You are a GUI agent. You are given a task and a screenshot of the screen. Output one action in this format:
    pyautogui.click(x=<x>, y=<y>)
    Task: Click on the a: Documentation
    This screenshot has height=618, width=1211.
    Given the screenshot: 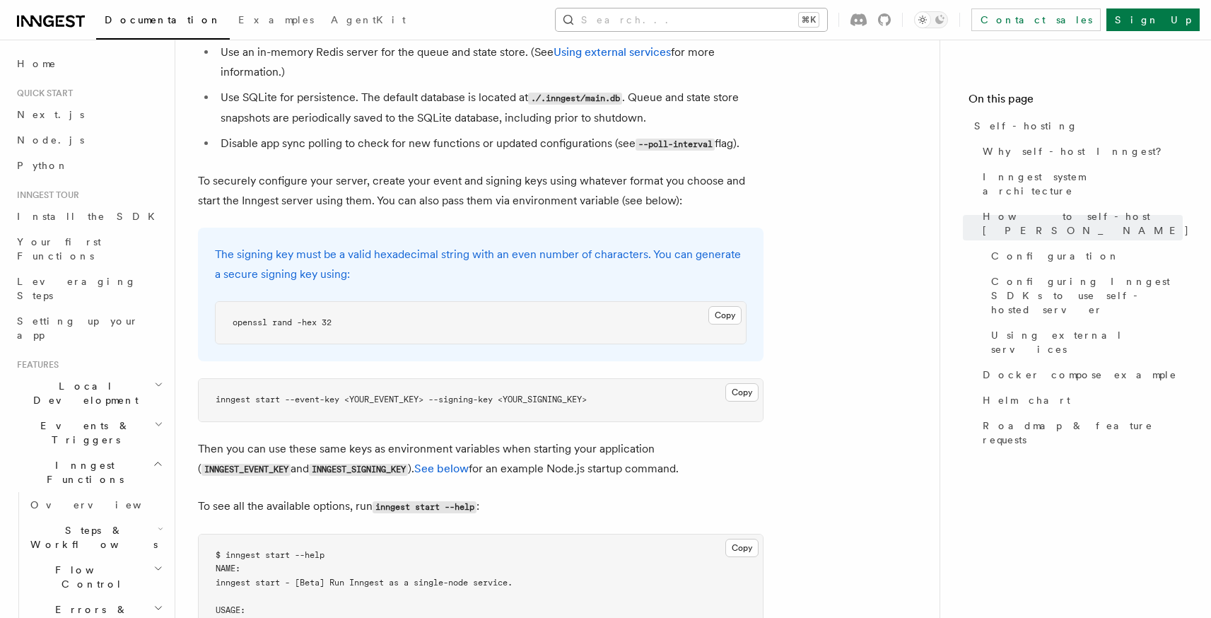 What is the action you would take?
    pyautogui.click(x=163, y=22)
    